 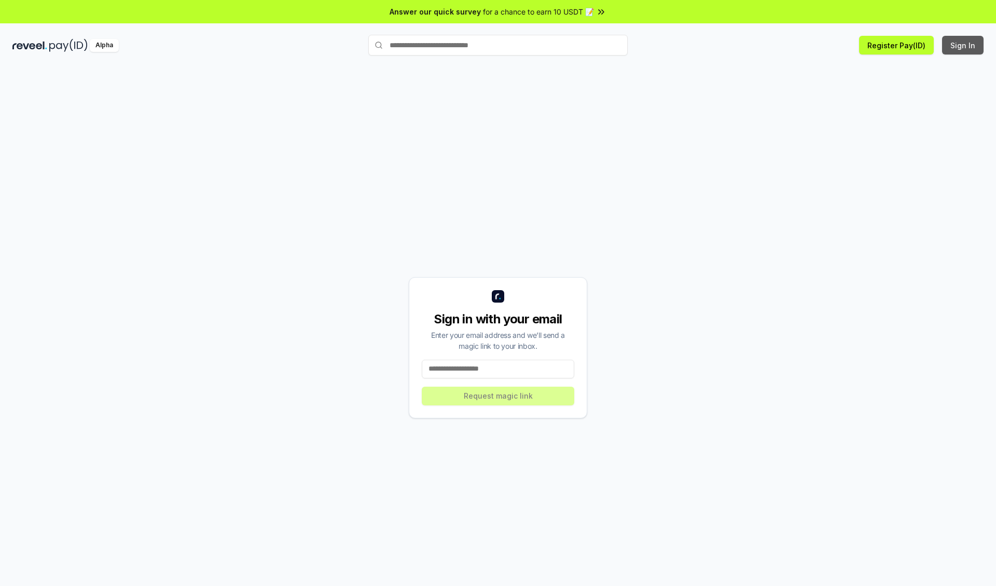 What do you see at coordinates (498, 340) in the screenshot?
I see `div: Enter your email address and we’ll send a magic link to your inbox.` at bounding box center [498, 340].